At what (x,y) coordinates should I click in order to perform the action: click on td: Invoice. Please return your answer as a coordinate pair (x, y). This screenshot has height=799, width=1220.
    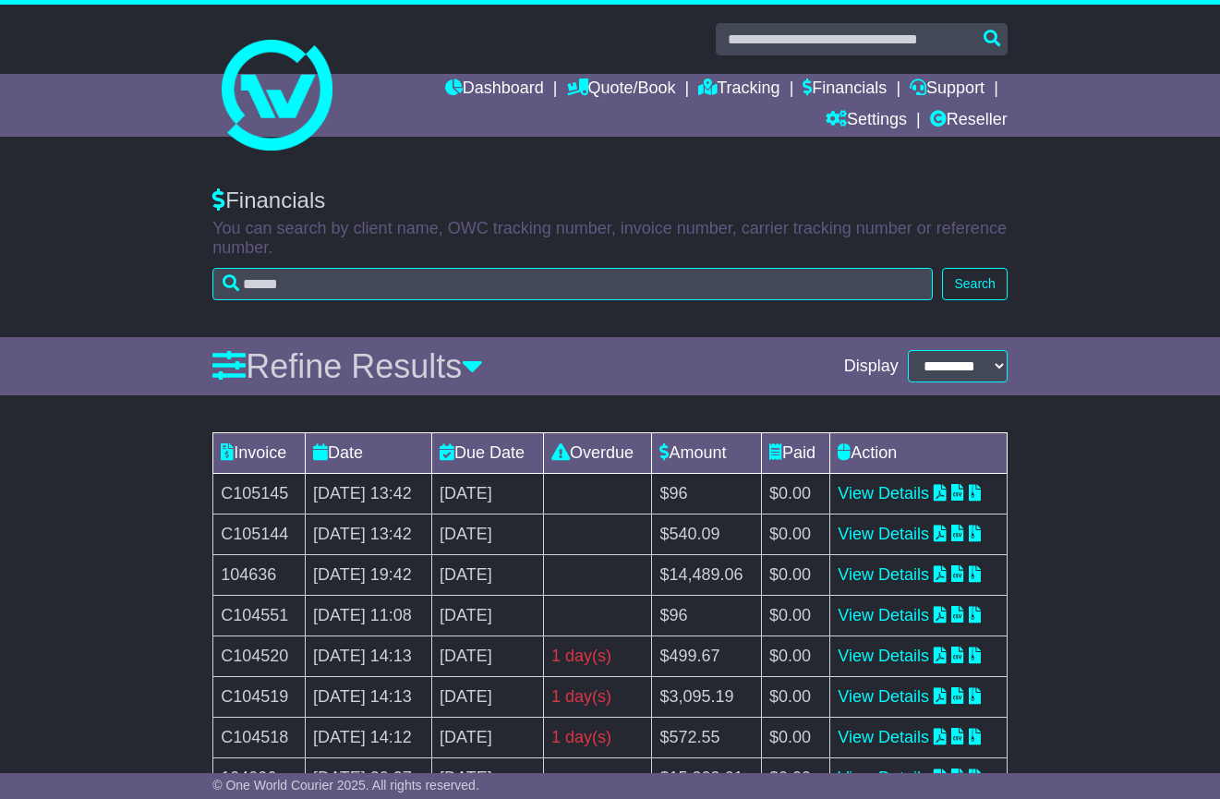
    Looking at the image, I should click on (260, 454).